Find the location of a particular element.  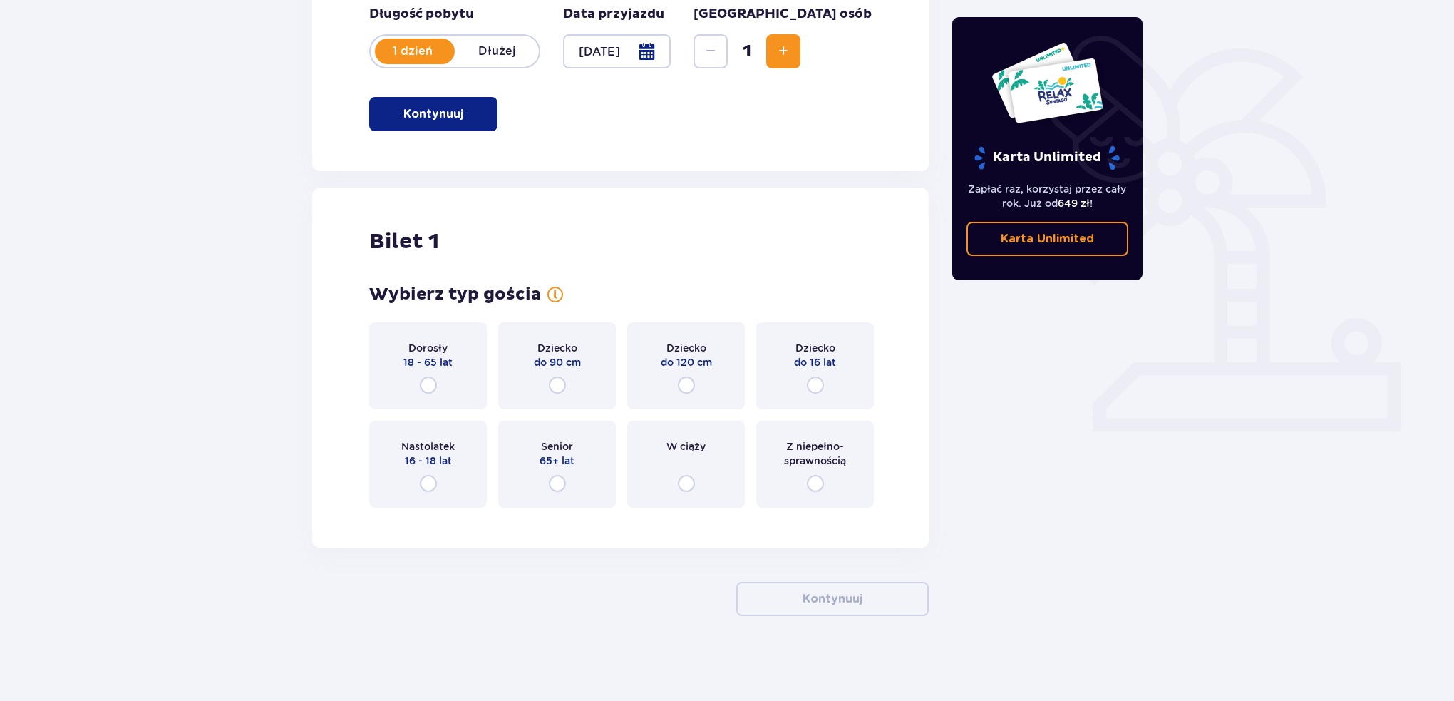

button: Increase is located at coordinates (783, 51).